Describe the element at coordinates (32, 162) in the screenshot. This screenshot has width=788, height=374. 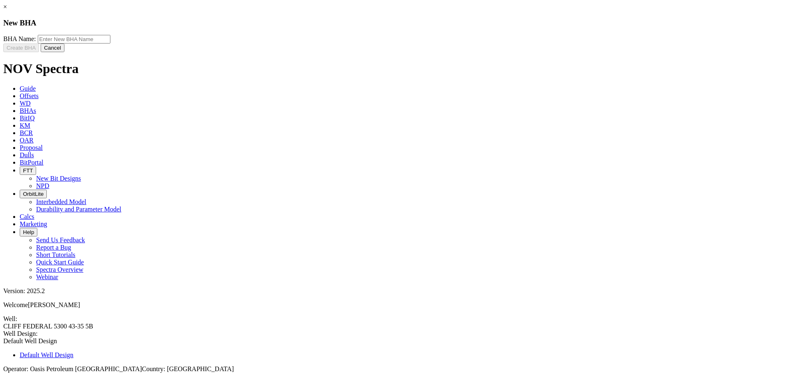
I see `span: BitPortal` at that location.